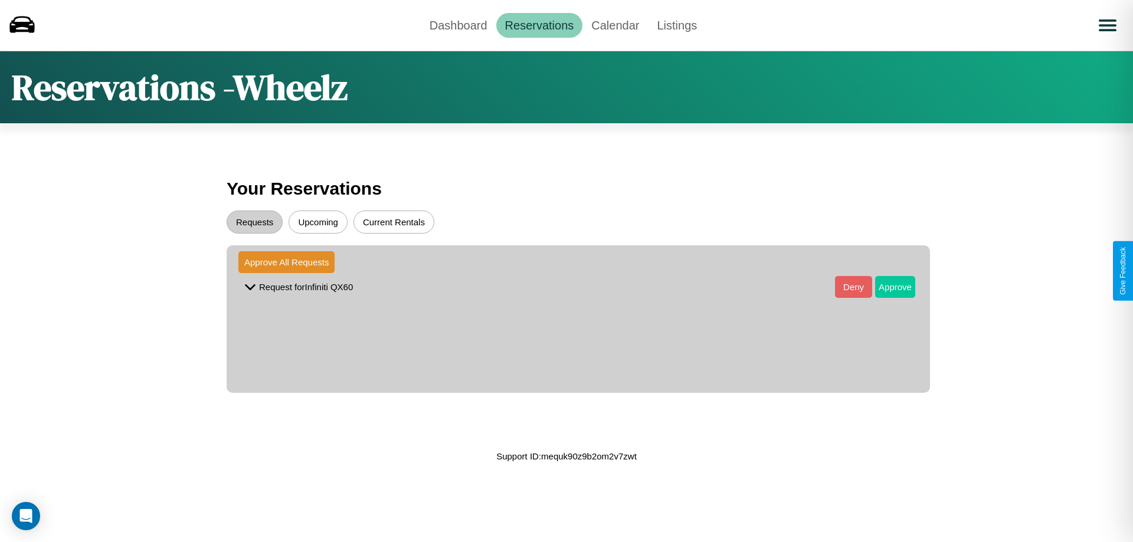  I want to click on div: Give Feedback, so click(1123, 271).